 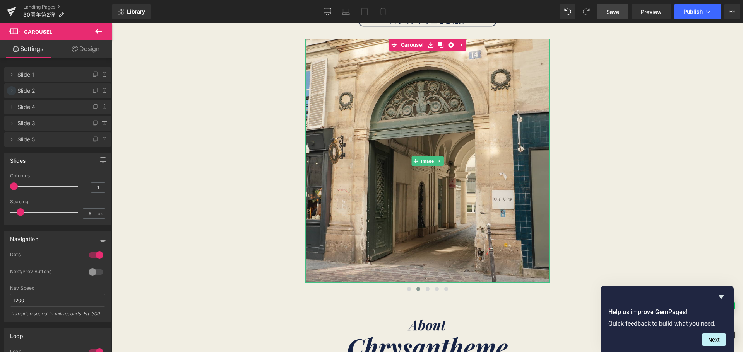 I want to click on span: Save, so click(x=612, y=12).